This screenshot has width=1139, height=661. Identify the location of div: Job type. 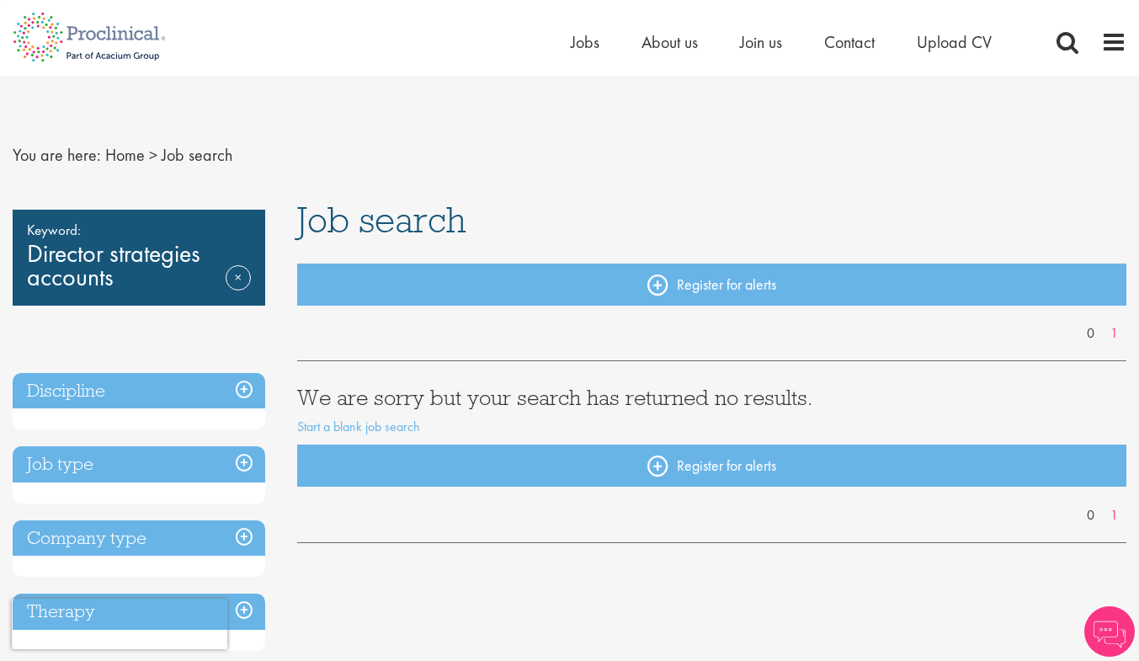
(139, 464).